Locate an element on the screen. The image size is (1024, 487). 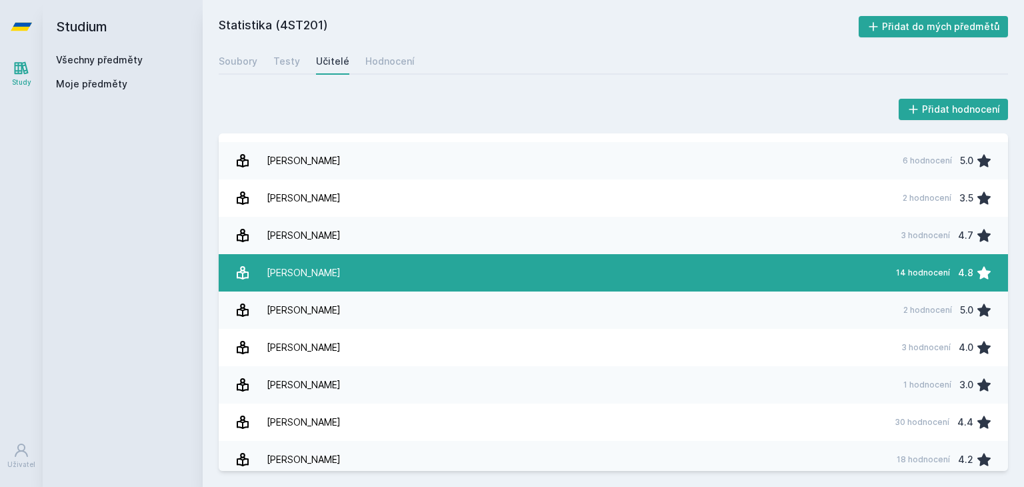
a: Učitelé is located at coordinates (333, 61).